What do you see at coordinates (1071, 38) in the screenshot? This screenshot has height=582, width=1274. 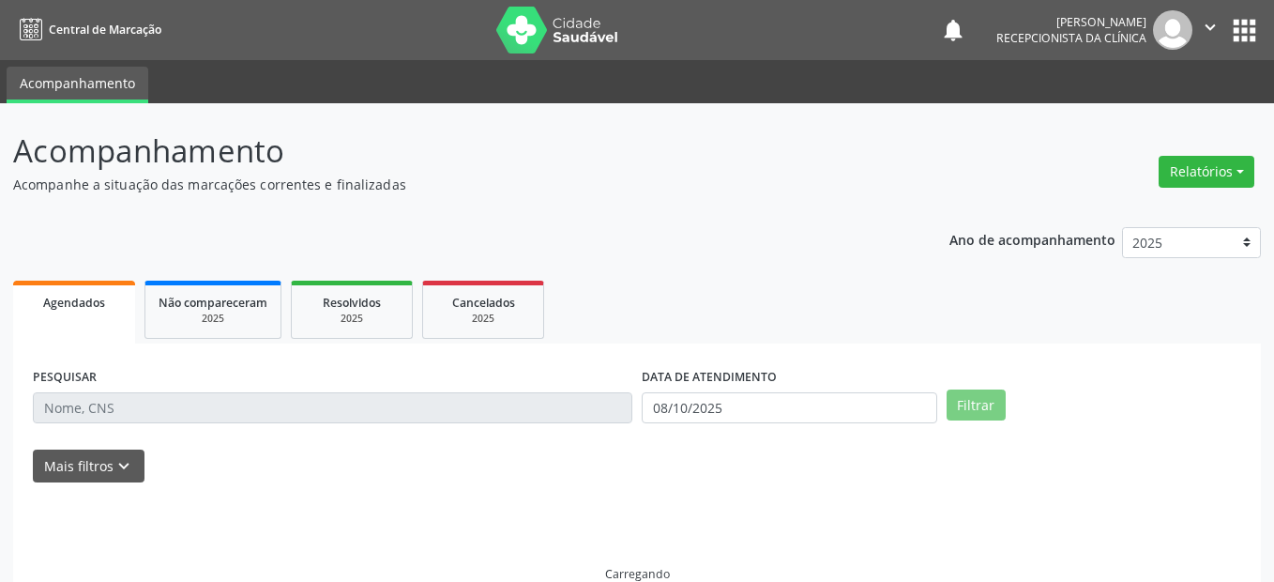 I see `span: Recepcionista da clínica` at bounding box center [1071, 38].